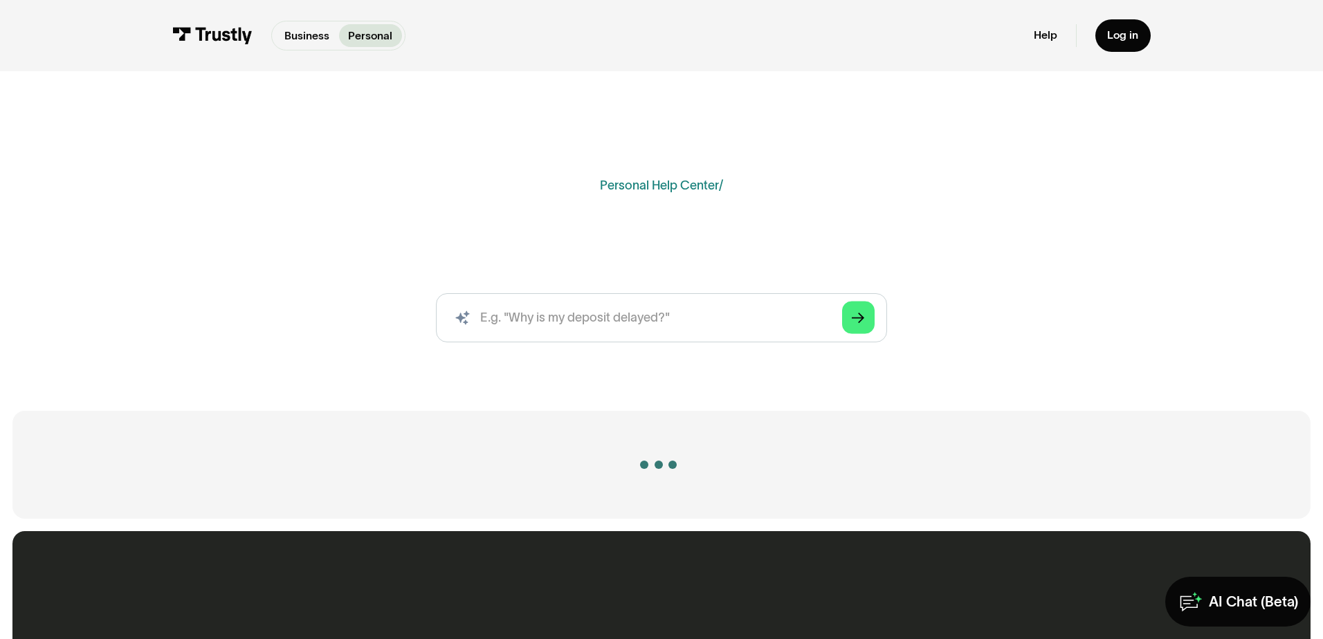 Image resolution: width=1323 pixels, height=639 pixels. I want to click on p: Business, so click(306, 36).